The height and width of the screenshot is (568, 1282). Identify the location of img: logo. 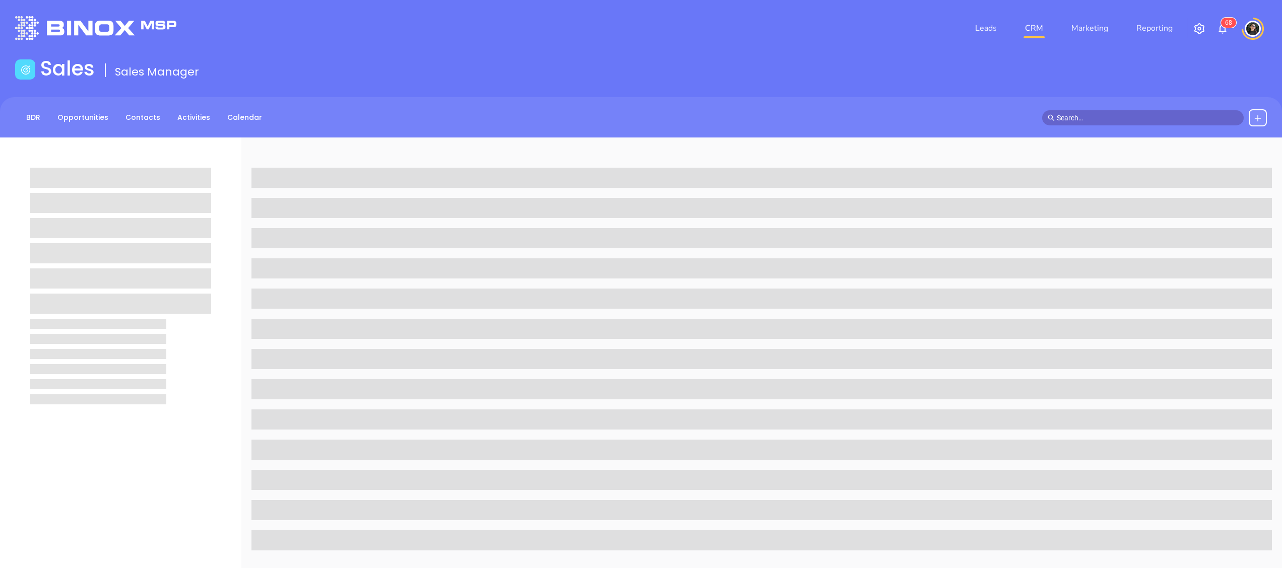
(96, 28).